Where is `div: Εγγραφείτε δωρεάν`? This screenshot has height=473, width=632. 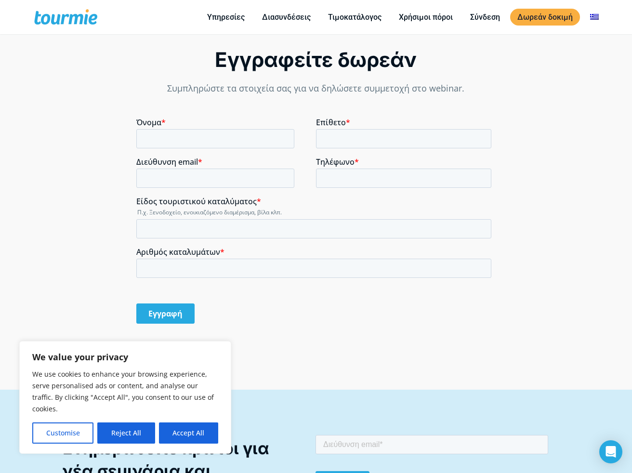 div: Εγγραφείτε δωρεάν is located at coordinates (316, 60).